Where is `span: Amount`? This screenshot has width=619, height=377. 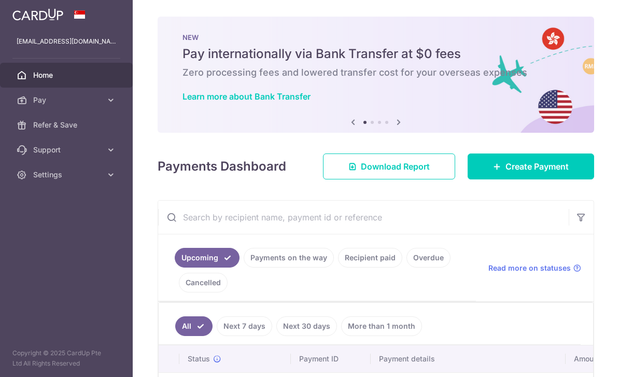
span: Amount is located at coordinates (587, 359).